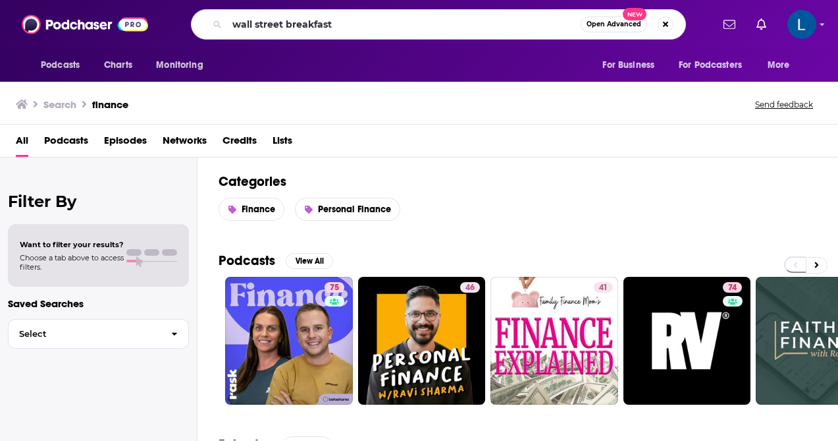 The height and width of the screenshot is (441, 838). What do you see at coordinates (247, 260) in the screenshot?
I see `h2: Podcasts` at bounding box center [247, 260].